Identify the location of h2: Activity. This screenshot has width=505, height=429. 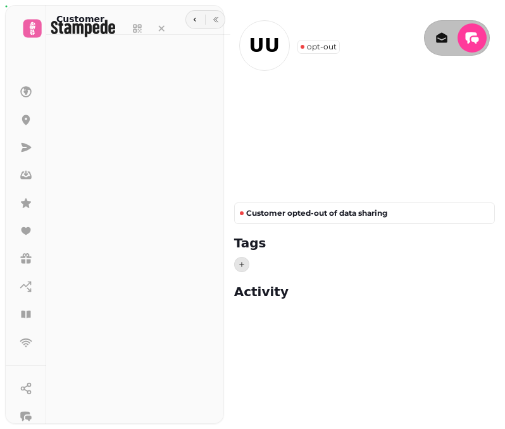
(356, 292).